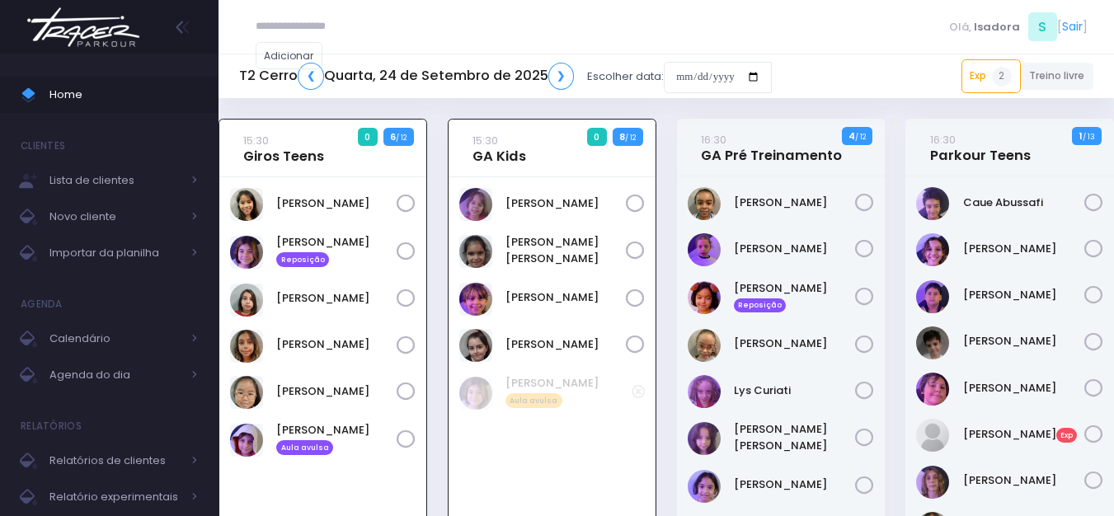  Describe the element at coordinates (991, 76) in the screenshot. I see `a: Exp2` at that location.